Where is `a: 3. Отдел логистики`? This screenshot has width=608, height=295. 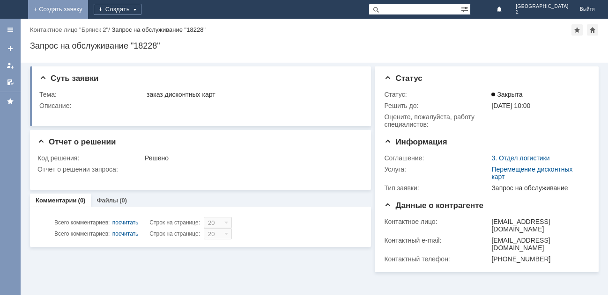 a: 3. Отдел логистики is located at coordinates (520, 158).